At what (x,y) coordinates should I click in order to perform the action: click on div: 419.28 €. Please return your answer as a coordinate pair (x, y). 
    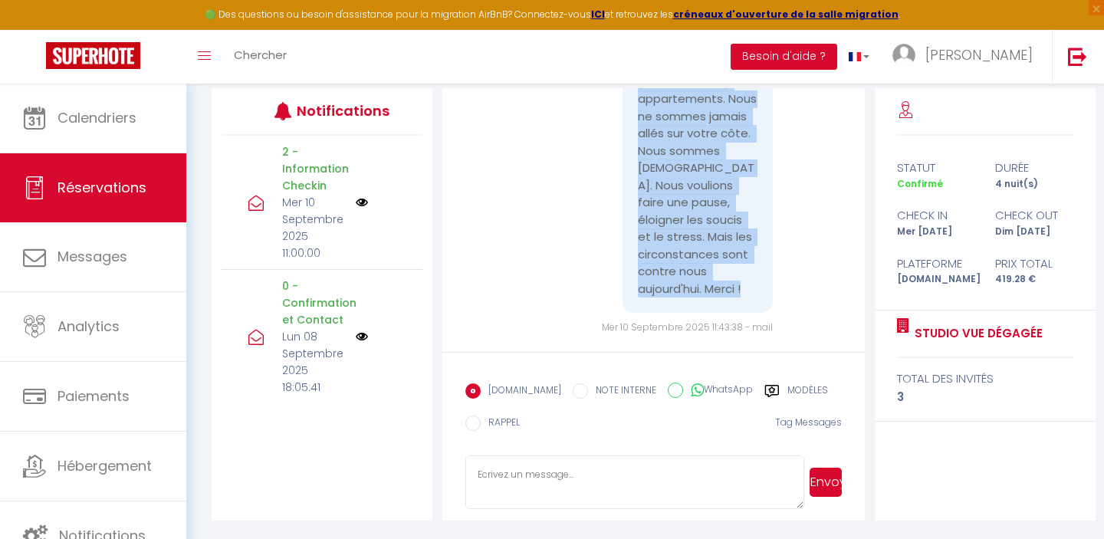
    Looking at the image, I should click on (1034, 279).